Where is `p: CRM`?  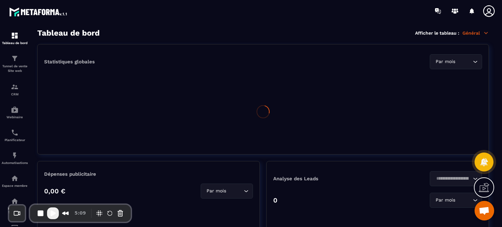
p: CRM is located at coordinates (15, 94).